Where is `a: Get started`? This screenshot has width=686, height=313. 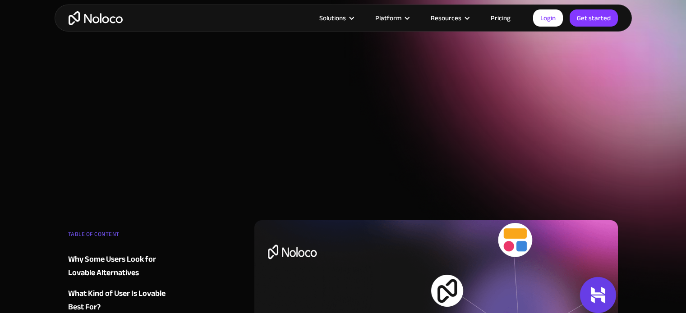
a: Get started is located at coordinates (593, 18).